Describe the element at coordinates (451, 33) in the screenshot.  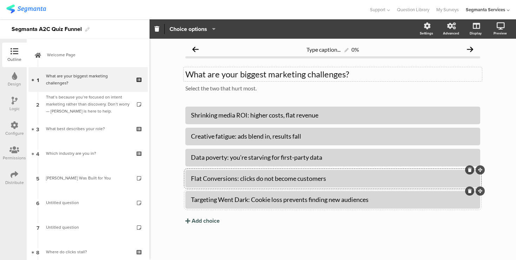
I see `div: Advanced` at that location.